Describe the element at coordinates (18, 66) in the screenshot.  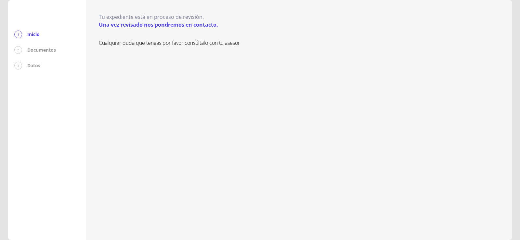
I see `div: 3` at that location.